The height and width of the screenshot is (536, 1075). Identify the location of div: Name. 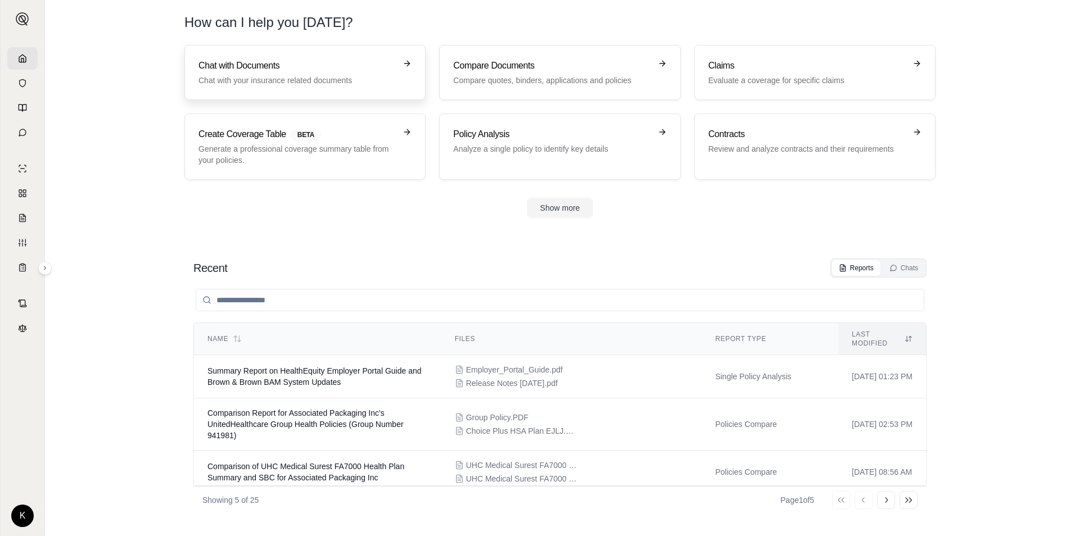
(318, 339).